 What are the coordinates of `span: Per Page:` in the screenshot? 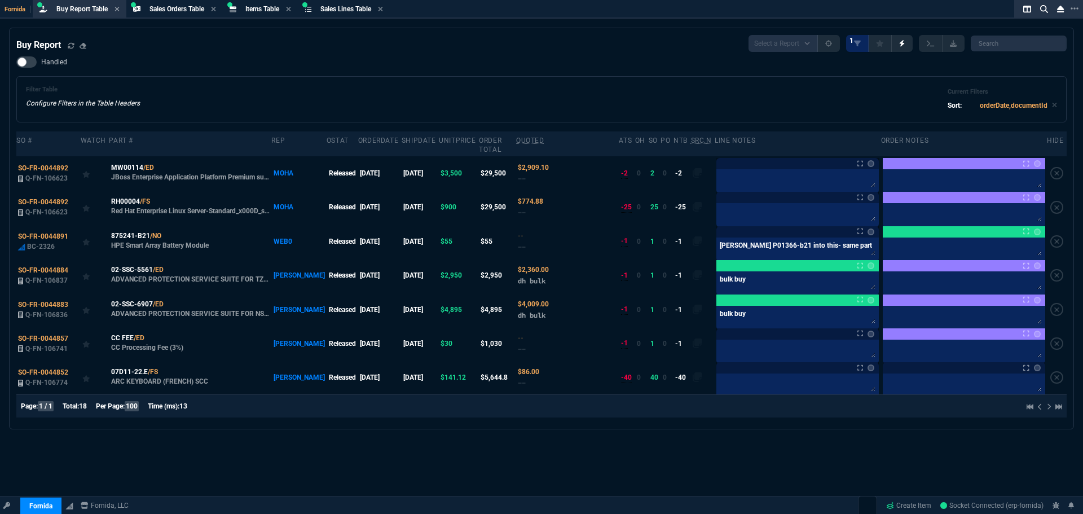 It's located at (110, 406).